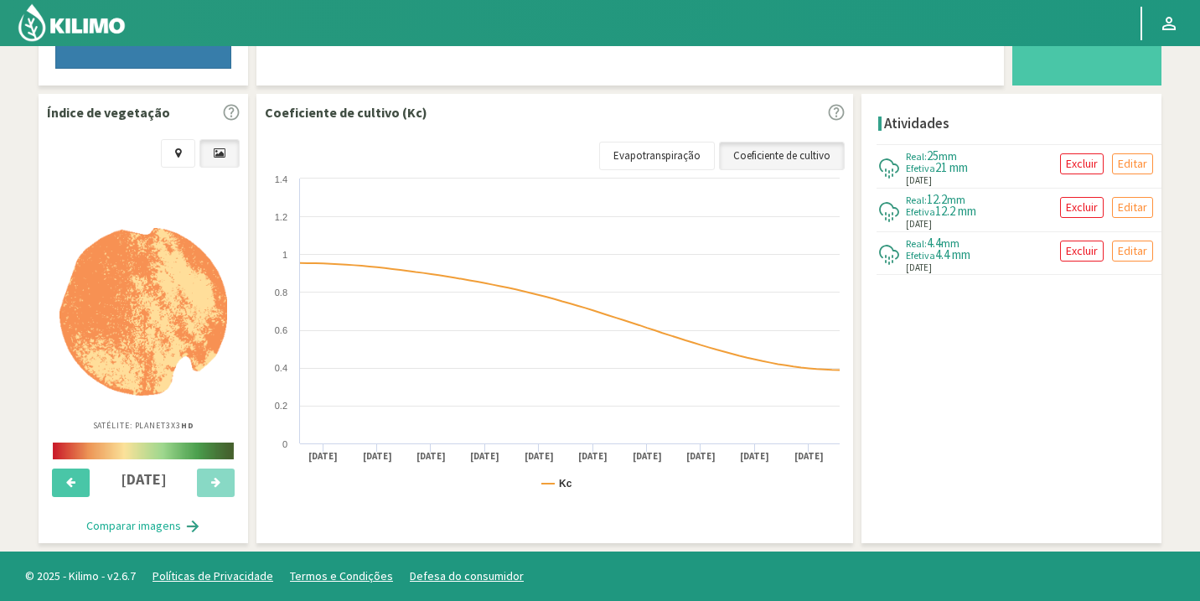  I want to click on img: scale, so click(143, 451).